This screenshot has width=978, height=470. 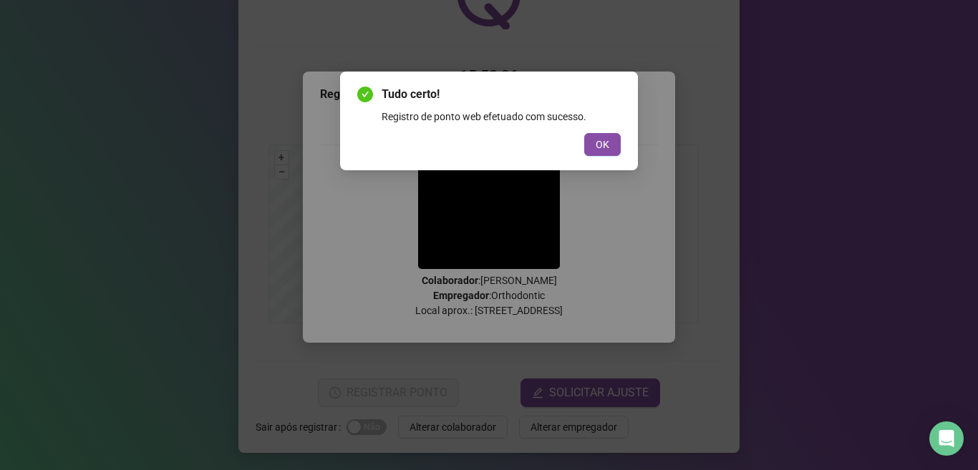 I want to click on button: OK, so click(x=602, y=145).